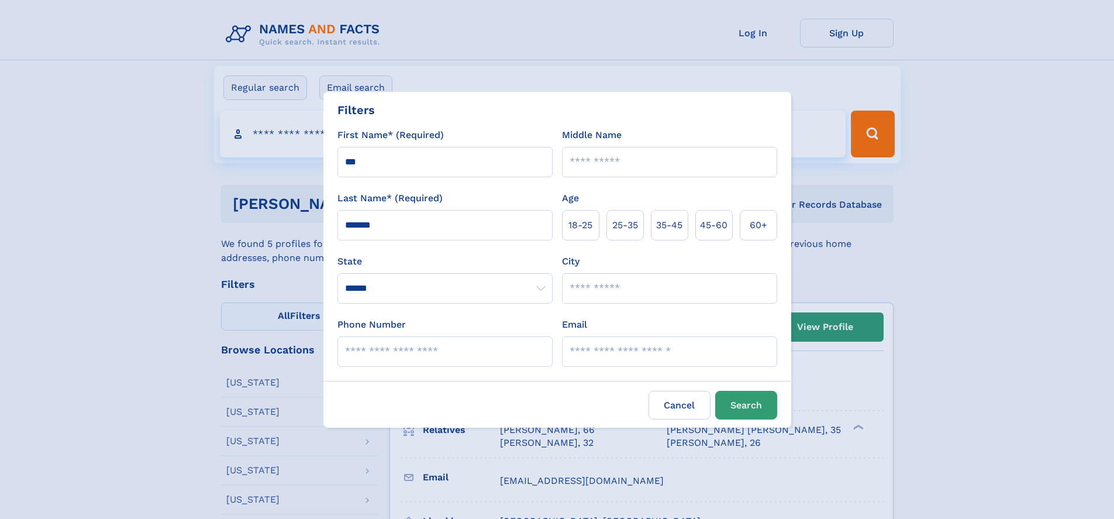 This screenshot has height=519, width=1114. What do you see at coordinates (714, 225) in the screenshot?
I see `span: 45‑60` at bounding box center [714, 225].